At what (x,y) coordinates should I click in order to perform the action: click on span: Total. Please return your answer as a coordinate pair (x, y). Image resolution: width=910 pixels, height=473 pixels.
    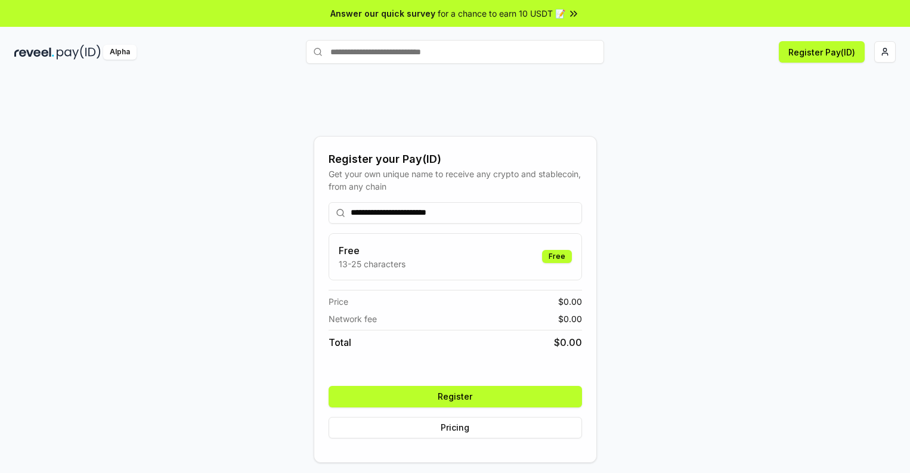
    Looking at the image, I should click on (340, 342).